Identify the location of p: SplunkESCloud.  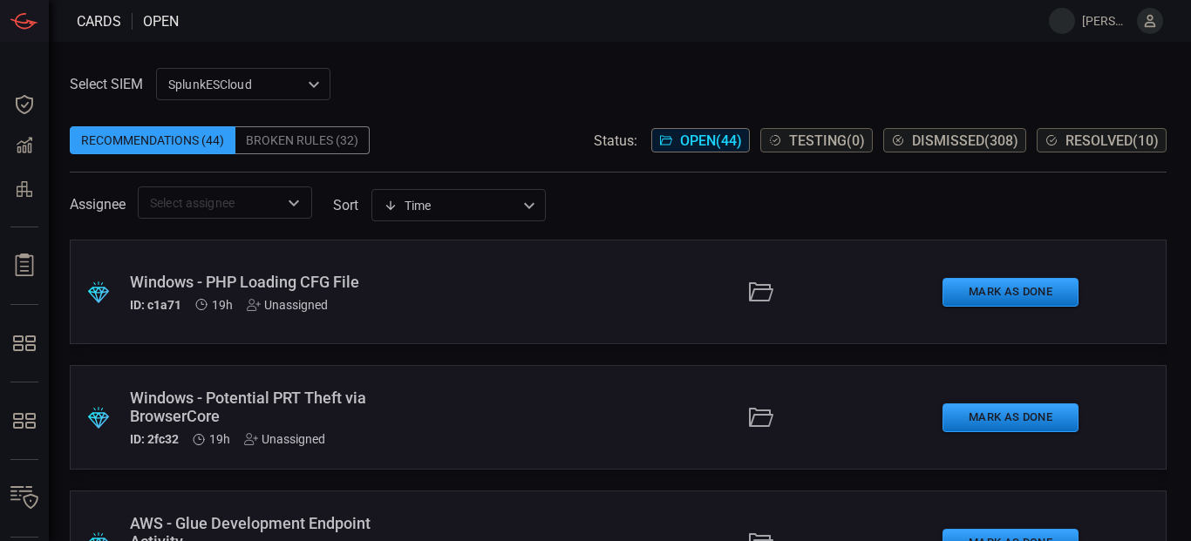
(235, 85).